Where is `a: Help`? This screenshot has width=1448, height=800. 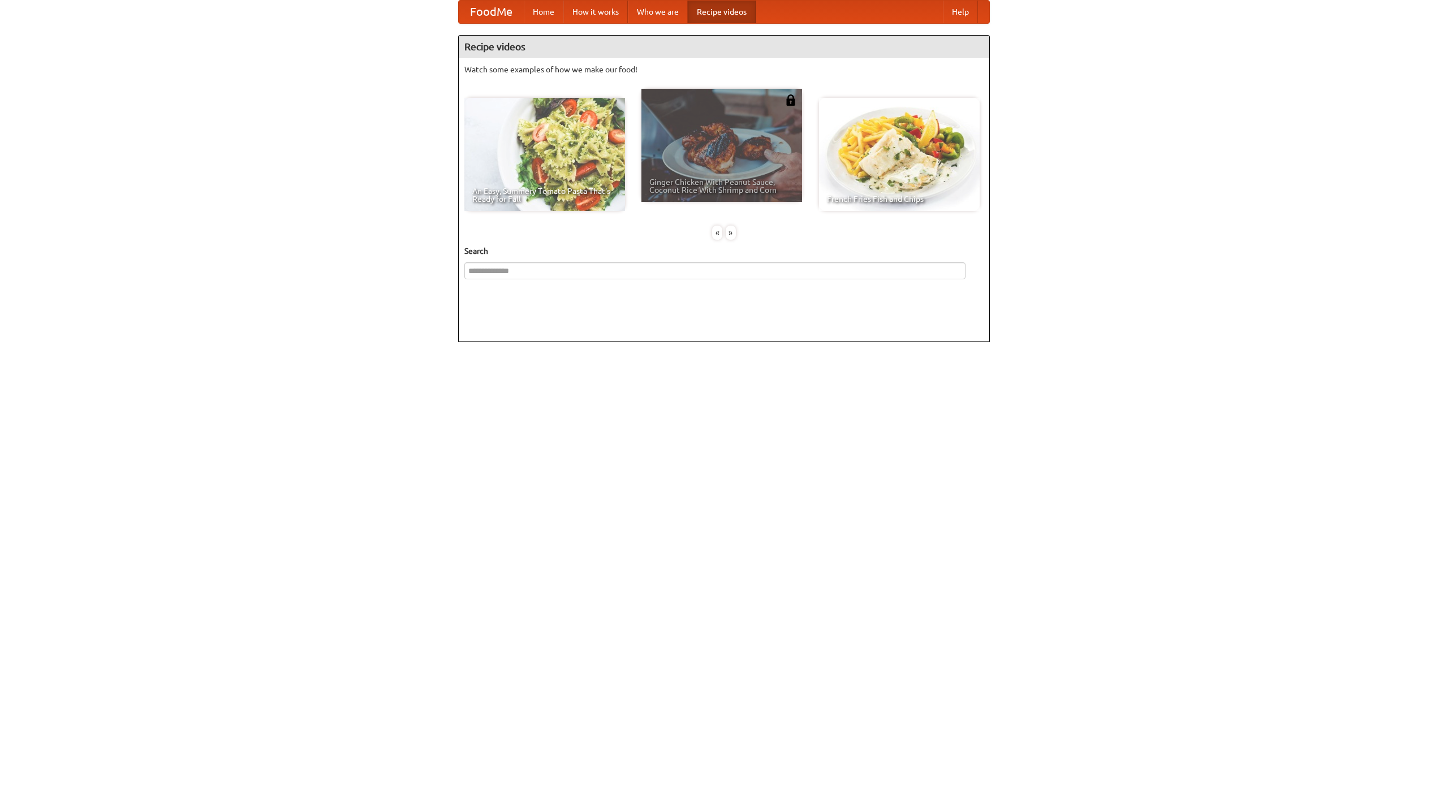
a: Help is located at coordinates (960, 12).